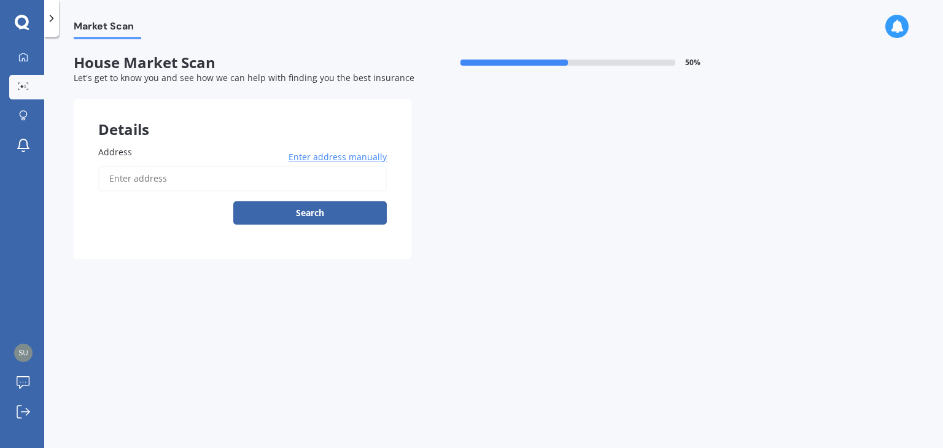 The height and width of the screenshot is (448, 943). What do you see at coordinates (243, 179) in the screenshot?
I see `input: Enter address` at bounding box center [243, 179].